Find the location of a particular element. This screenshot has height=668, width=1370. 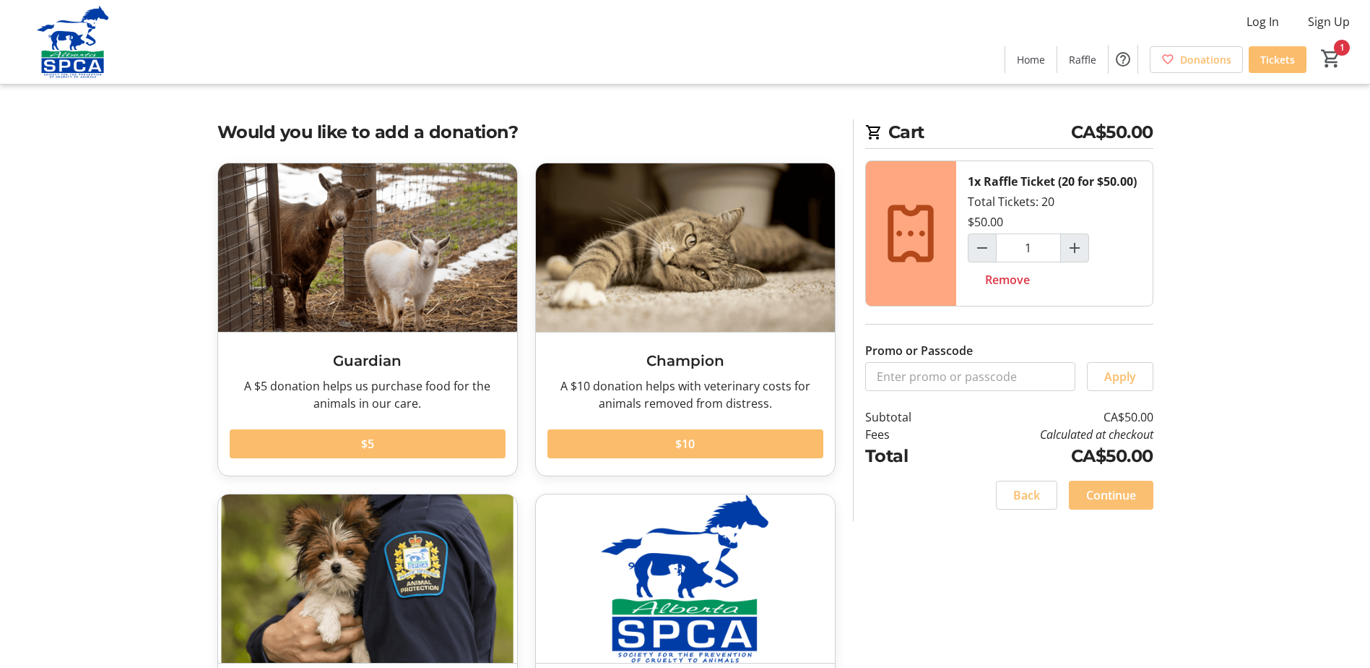

button: Continue is located at coordinates (1111, 495).